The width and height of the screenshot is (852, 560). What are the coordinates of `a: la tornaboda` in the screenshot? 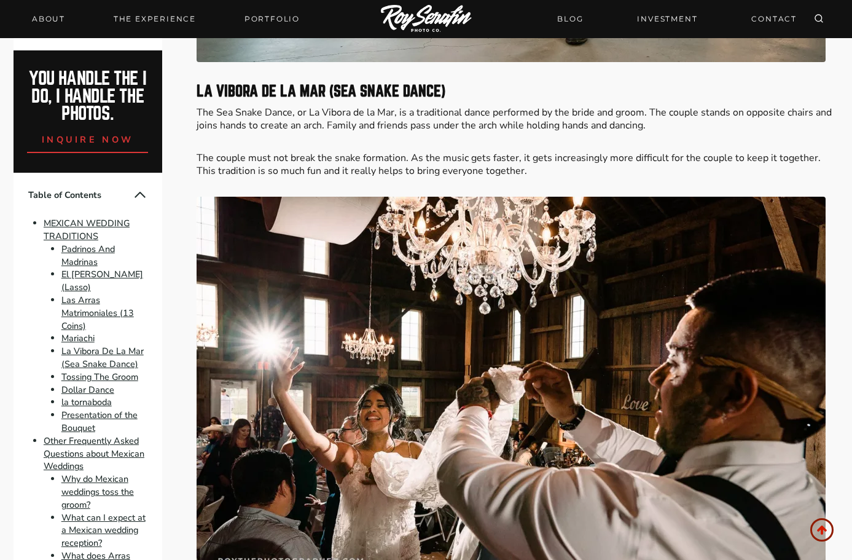 It's located at (87, 402).